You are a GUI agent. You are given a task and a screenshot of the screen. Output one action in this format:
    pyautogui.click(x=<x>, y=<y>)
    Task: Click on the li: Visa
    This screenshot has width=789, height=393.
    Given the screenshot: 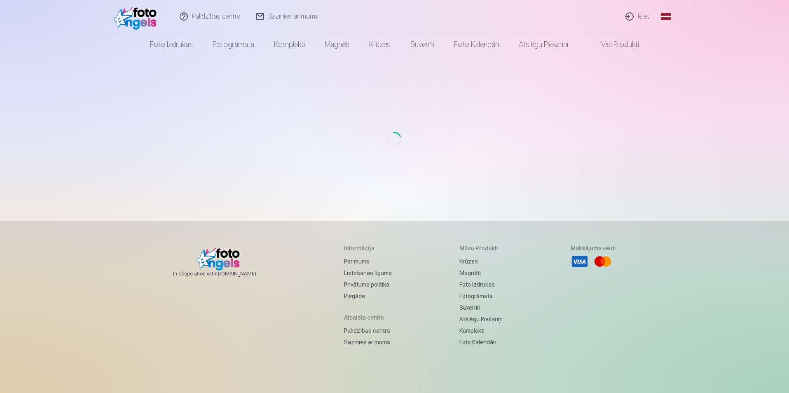 What is the action you would take?
    pyautogui.click(x=580, y=261)
    